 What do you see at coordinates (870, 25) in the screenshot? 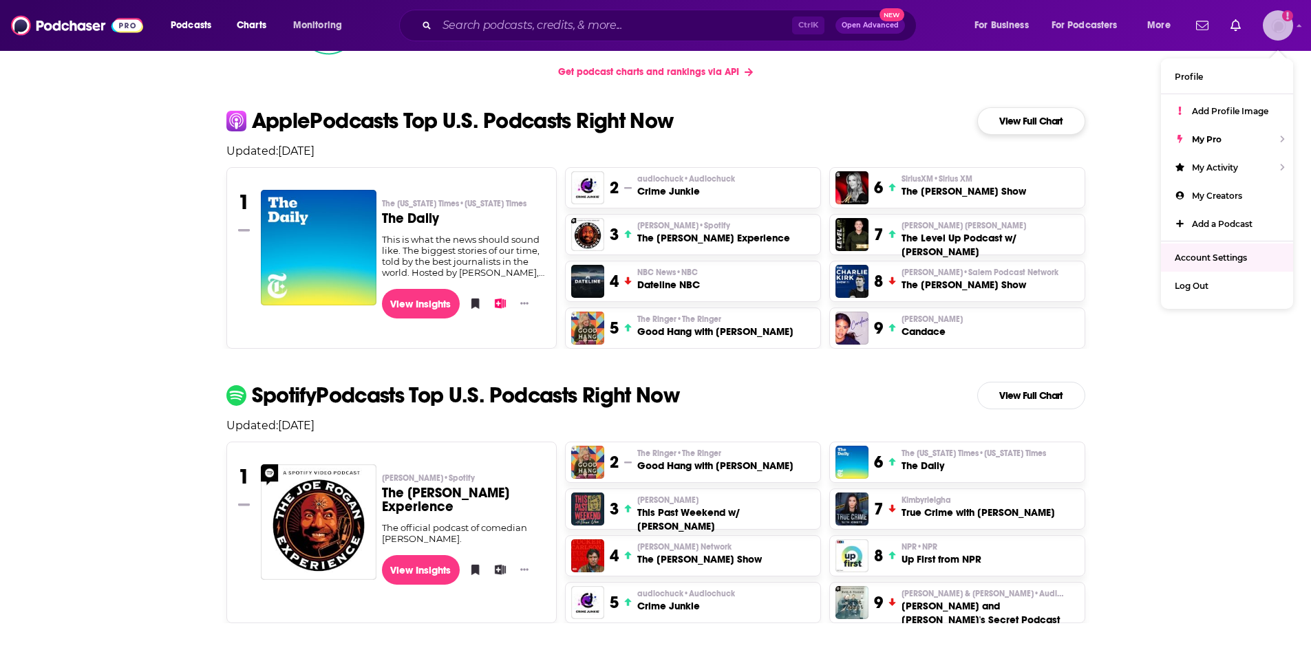
I see `span: Open Advanced` at bounding box center [870, 25].